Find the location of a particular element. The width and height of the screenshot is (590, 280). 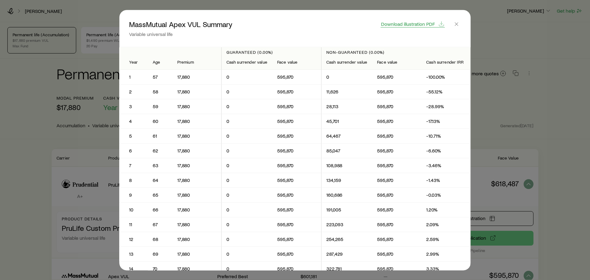

div: Cash surrender IRR is located at coordinates (446, 62).